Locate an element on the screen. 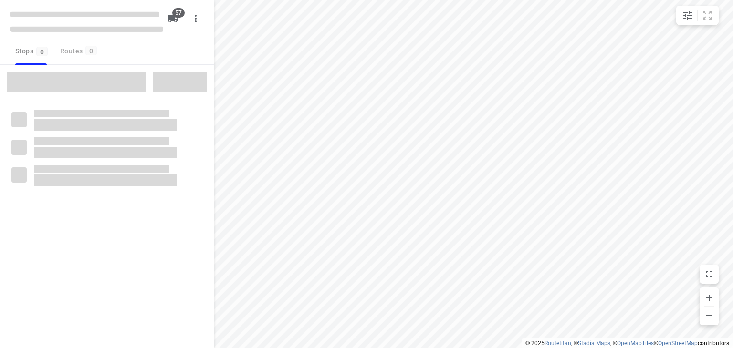 The width and height of the screenshot is (733, 348). a: OpenMapTiles is located at coordinates (635, 344).